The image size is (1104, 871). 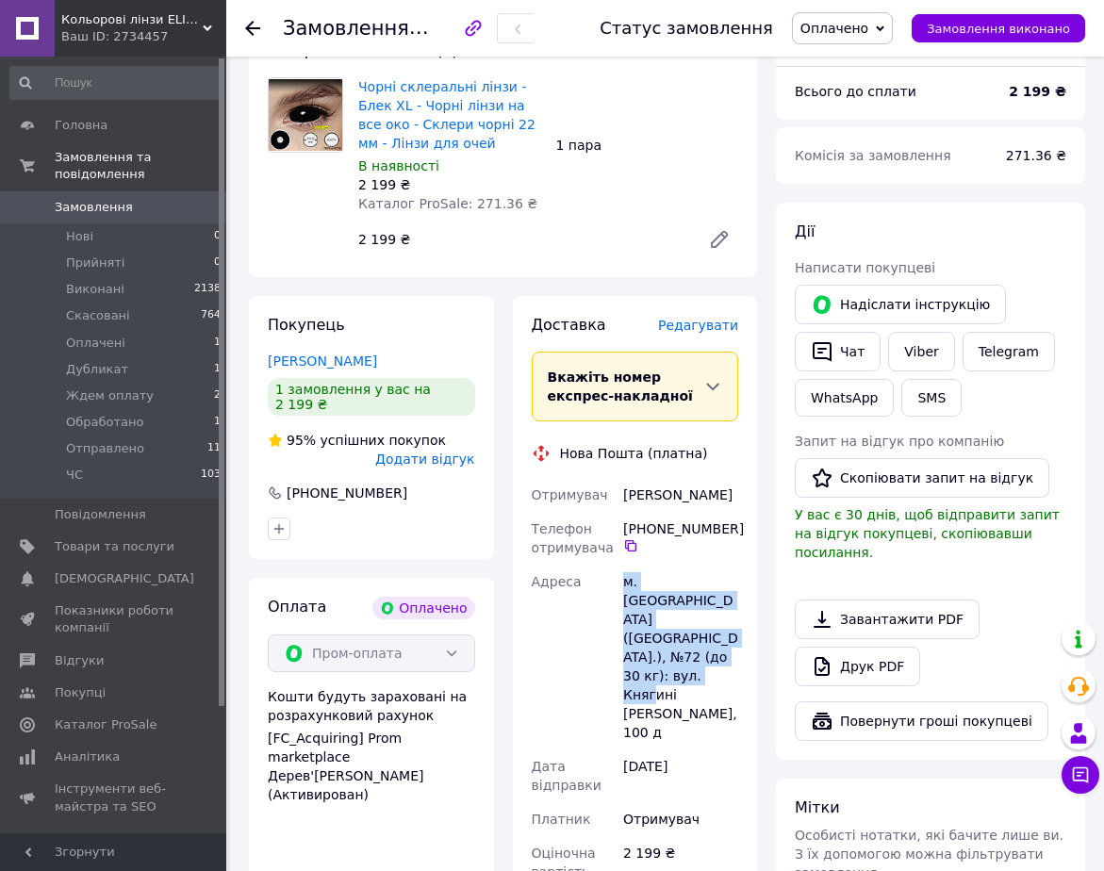 I want to click on span: Відгуки, so click(x=79, y=661).